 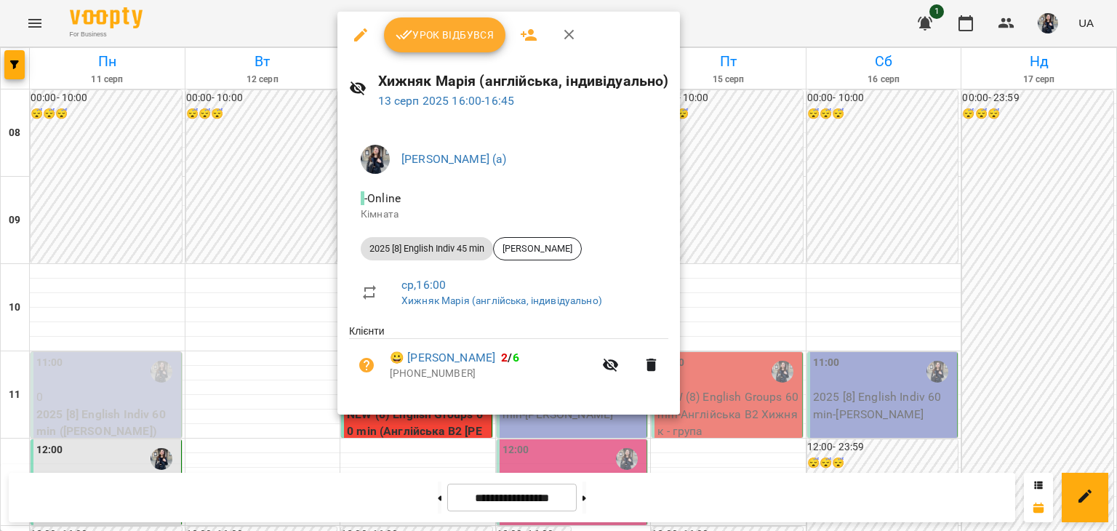 What do you see at coordinates (504, 357) in the screenshot?
I see `span: 2` at bounding box center [504, 357].